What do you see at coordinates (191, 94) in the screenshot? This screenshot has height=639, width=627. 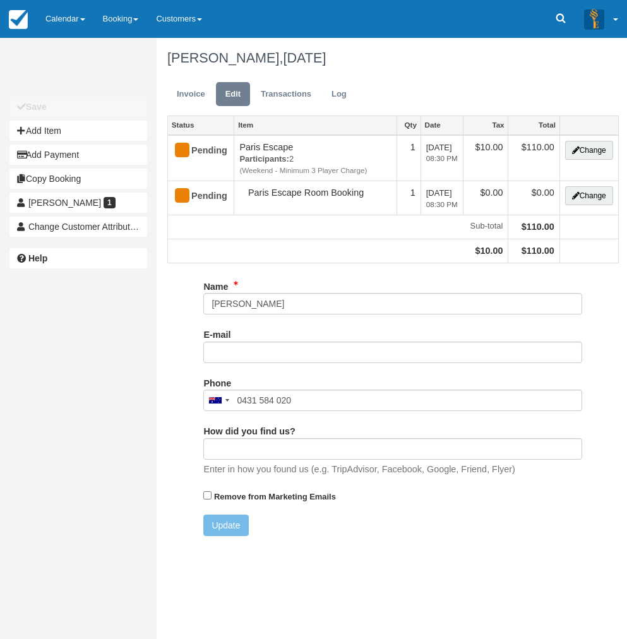 I see `a: Invoice` at bounding box center [191, 94].